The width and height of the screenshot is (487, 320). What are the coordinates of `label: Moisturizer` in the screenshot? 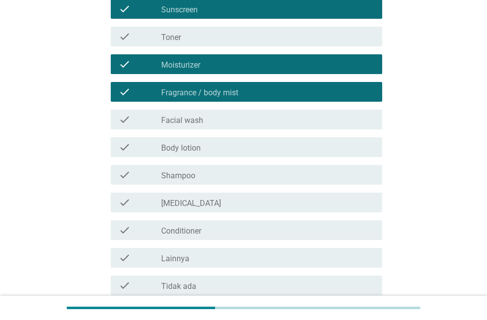 It's located at (181, 65).